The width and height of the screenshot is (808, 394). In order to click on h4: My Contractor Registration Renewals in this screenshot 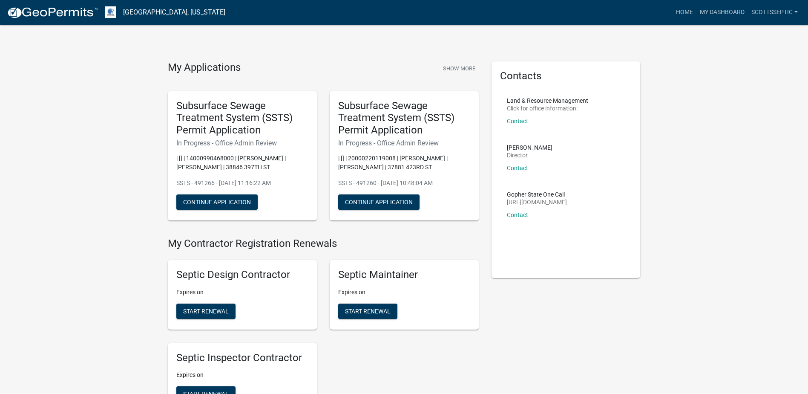, I will do `click(323, 243)`.